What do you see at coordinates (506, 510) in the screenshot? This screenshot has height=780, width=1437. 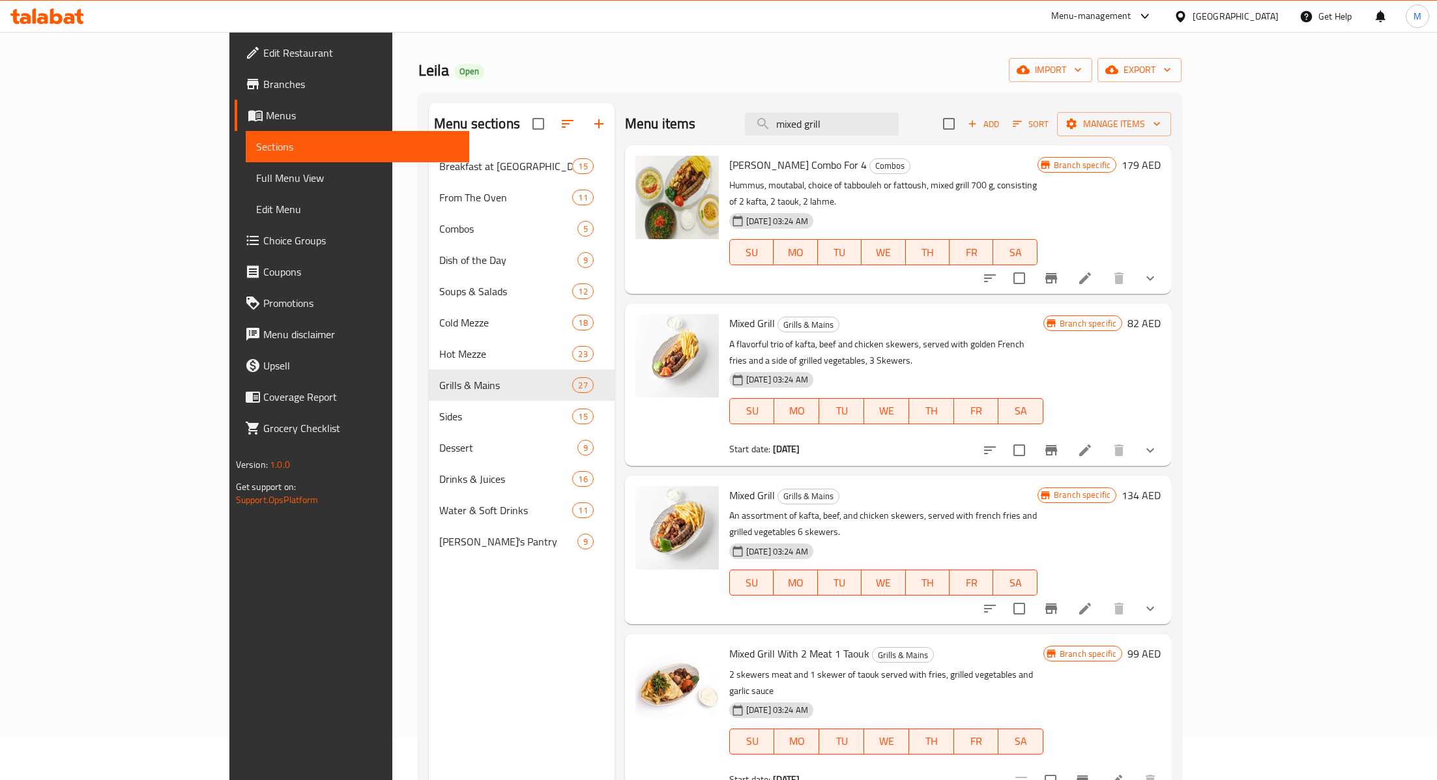 I see `div: Water & Soft Drinks` at bounding box center [506, 510].